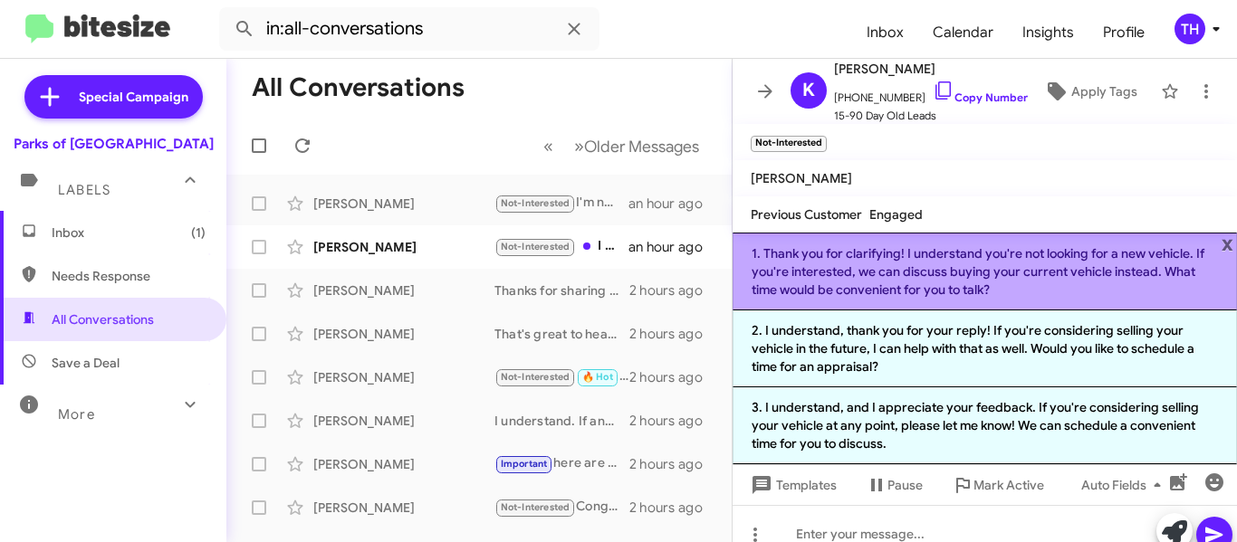  Describe the element at coordinates (133, 97) in the screenshot. I see `span: Special Campaign` at that location.